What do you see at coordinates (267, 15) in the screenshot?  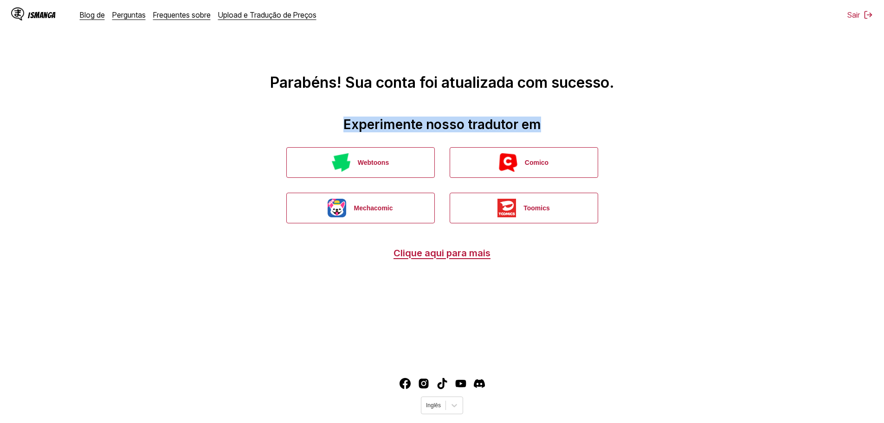 I see `a: Upload e Tradução de Preços` at bounding box center [267, 15].